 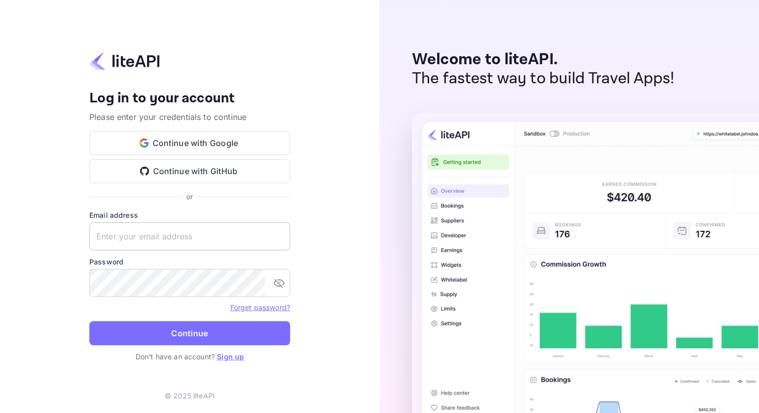 I want to click on label: Password, so click(x=190, y=261).